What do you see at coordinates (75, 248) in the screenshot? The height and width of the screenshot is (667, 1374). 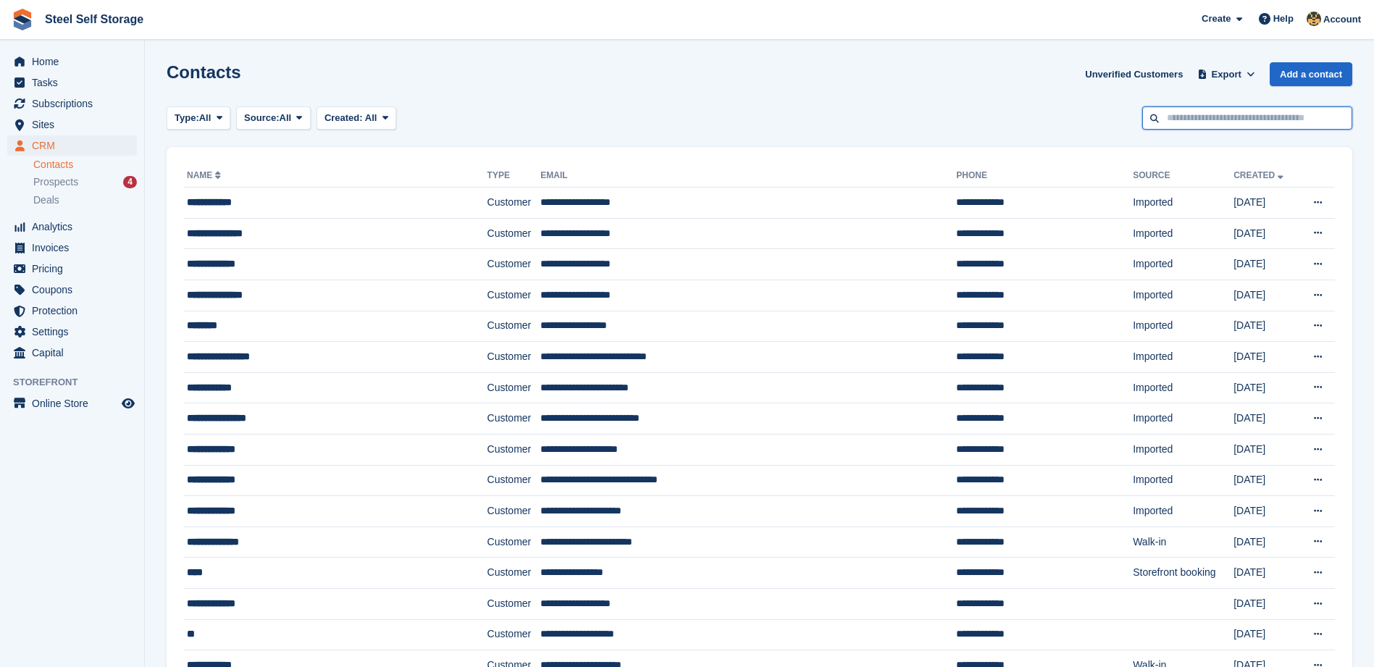 I see `span: Invoices` at bounding box center [75, 248].